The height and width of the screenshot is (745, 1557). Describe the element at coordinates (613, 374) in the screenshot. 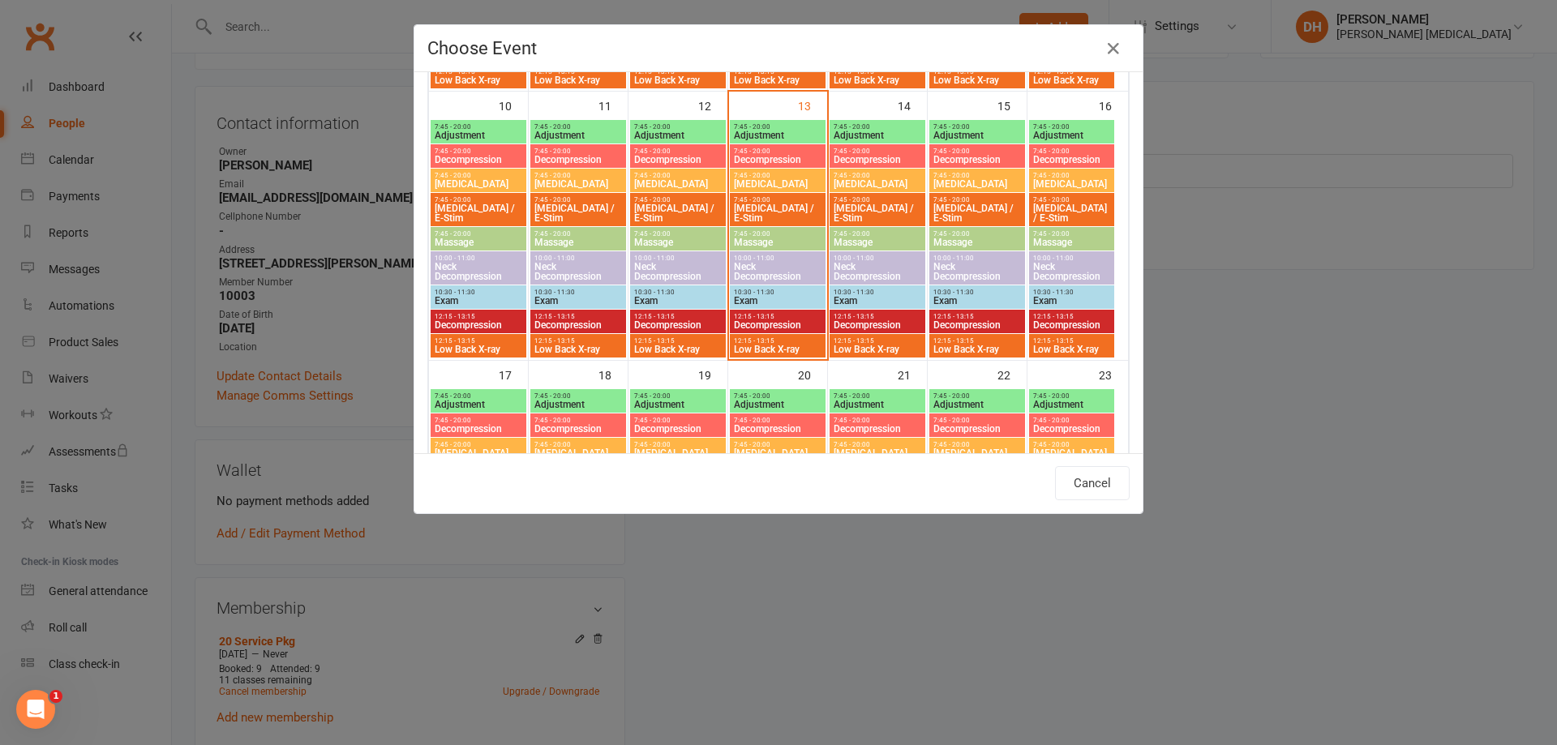

I see `div: 18` at that location.